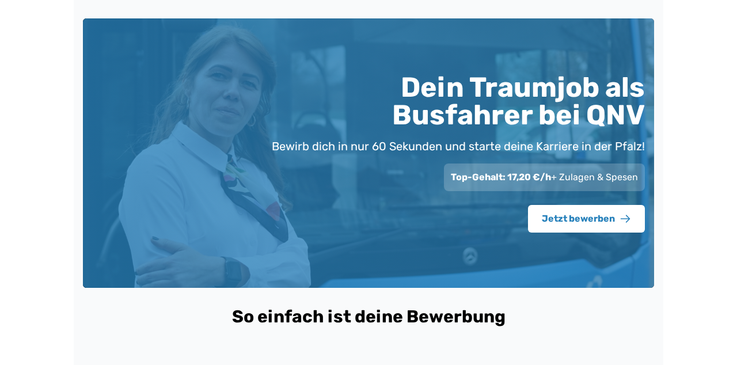  What do you see at coordinates (501, 177) in the screenshot?
I see `span: Top-Gehalt: 17,20 €/h` at bounding box center [501, 177].